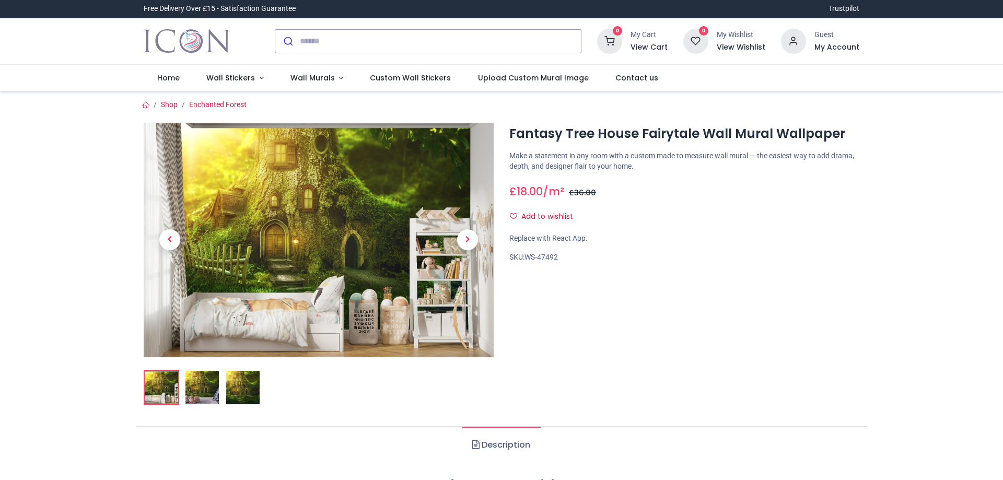  What do you see at coordinates (533, 78) in the screenshot?
I see `span: Upload Custom Mural Image` at bounding box center [533, 78].